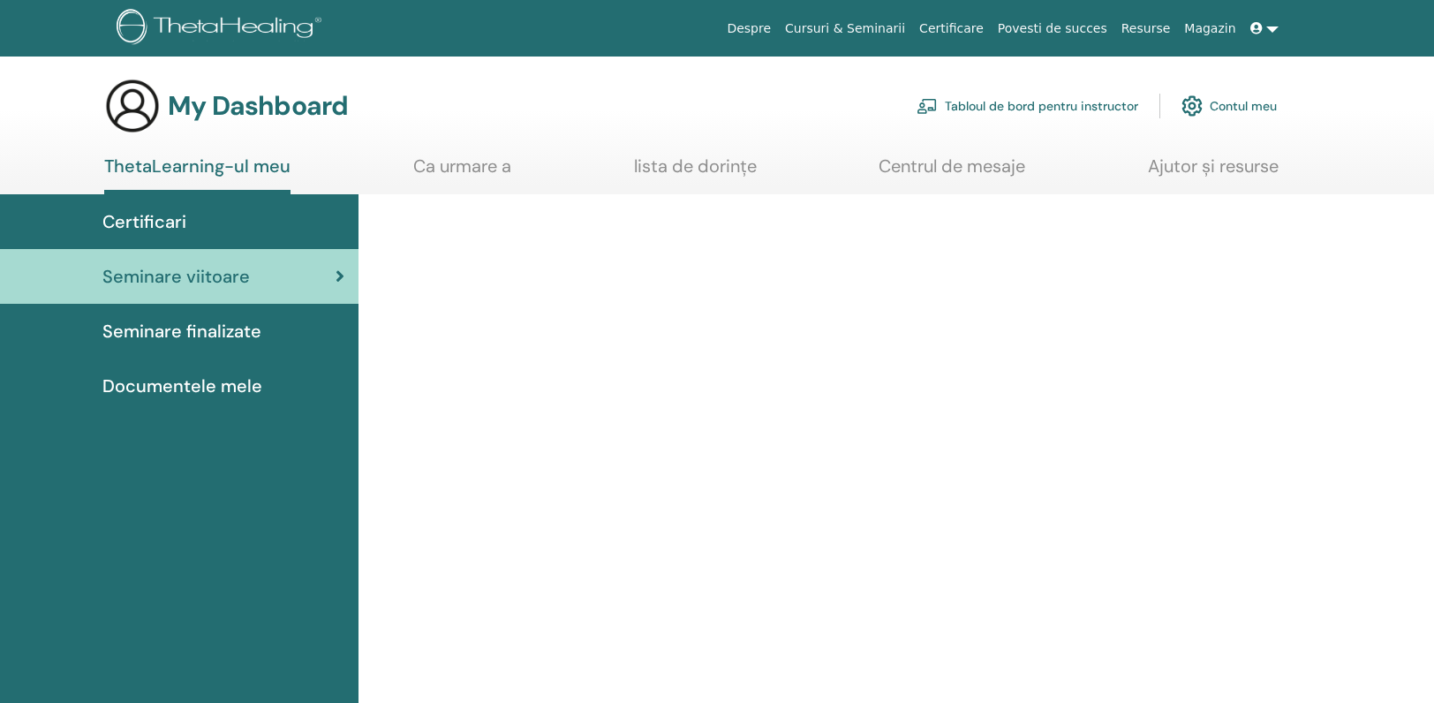  What do you see at coordinates (176, 276) in the screenshot?
I see `span: Seminare viitoare` at bounding box center [176, 276].